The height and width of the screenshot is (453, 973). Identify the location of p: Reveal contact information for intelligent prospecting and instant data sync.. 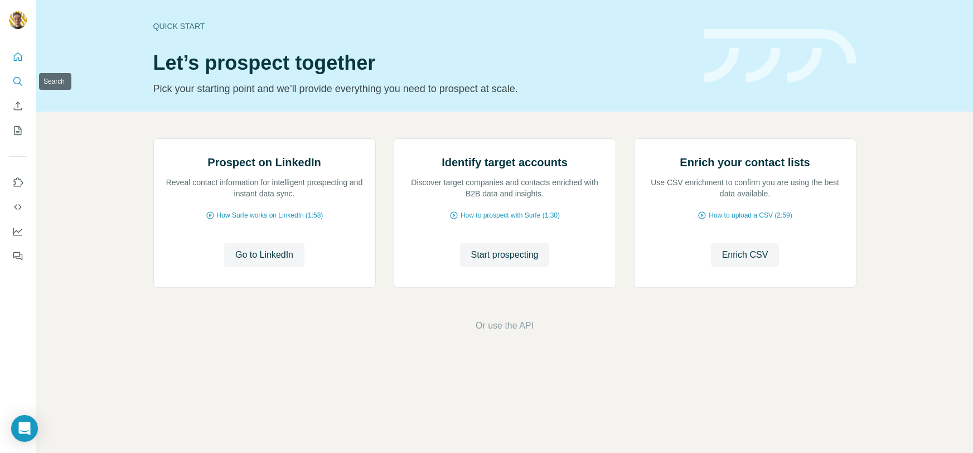
(264, 188).